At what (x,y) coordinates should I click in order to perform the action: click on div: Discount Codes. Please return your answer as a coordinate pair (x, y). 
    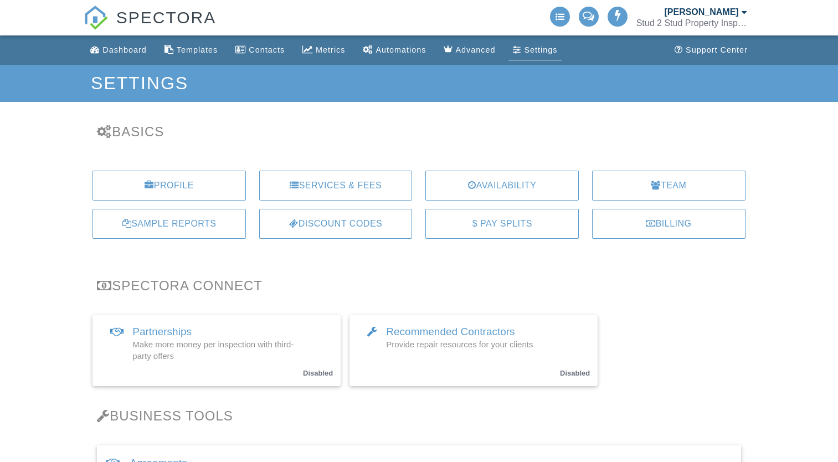
    Looking at the image, I should click on (336, 224).